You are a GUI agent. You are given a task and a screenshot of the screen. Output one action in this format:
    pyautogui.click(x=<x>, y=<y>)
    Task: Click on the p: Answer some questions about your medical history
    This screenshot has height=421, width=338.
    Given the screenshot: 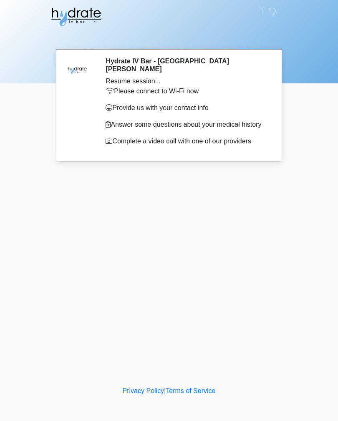 What is the action you would take?
    pyautogui.click(x=186, y=125)
    